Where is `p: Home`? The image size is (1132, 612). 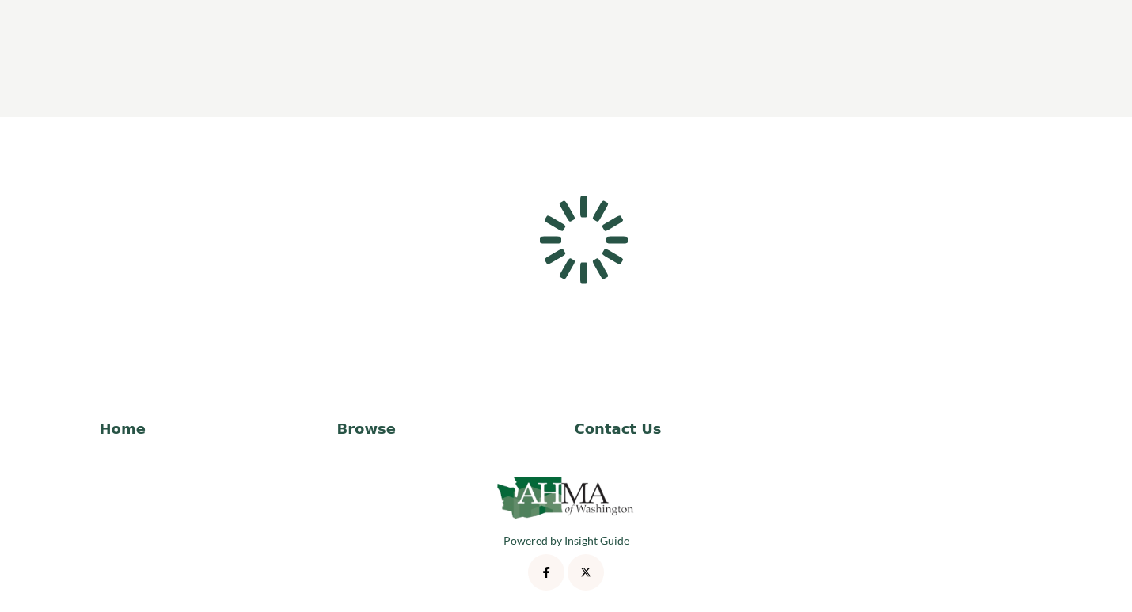
p: Home is located at coordinates (210, 428).